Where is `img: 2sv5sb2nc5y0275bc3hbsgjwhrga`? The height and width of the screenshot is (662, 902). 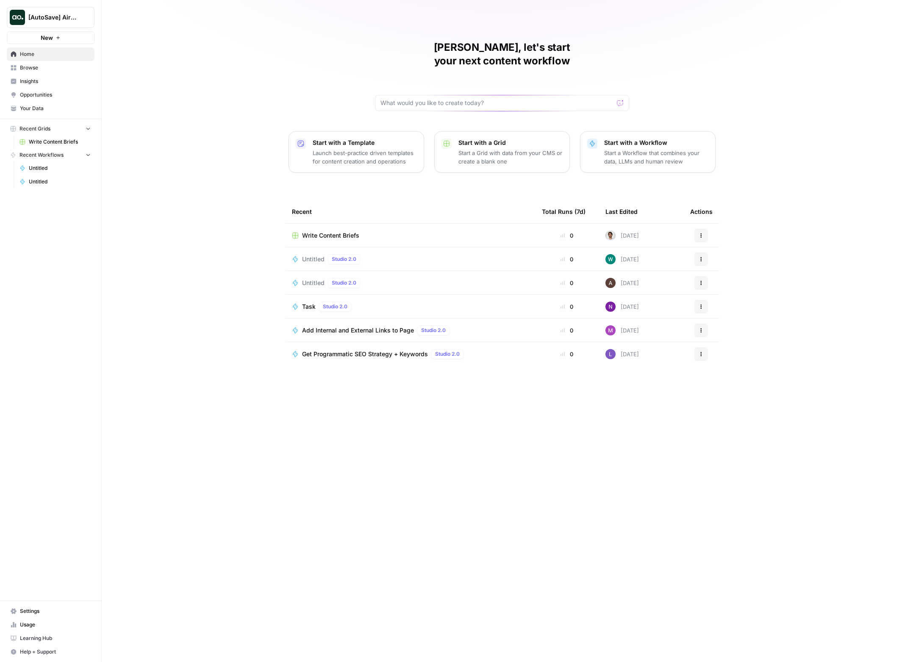 img: 2sv5sb2nc5y0275bc3hbsgjwhrga is located at coordinates (611, 236).